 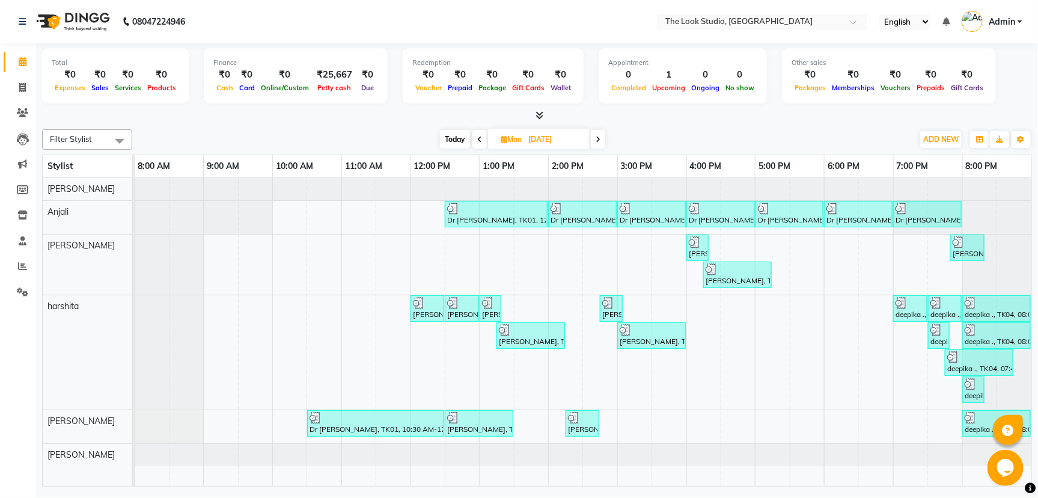 What do you see at coordinates (70, 88) in the screenshot?
I see `span: Expenses` at bounding box center [70, 88].